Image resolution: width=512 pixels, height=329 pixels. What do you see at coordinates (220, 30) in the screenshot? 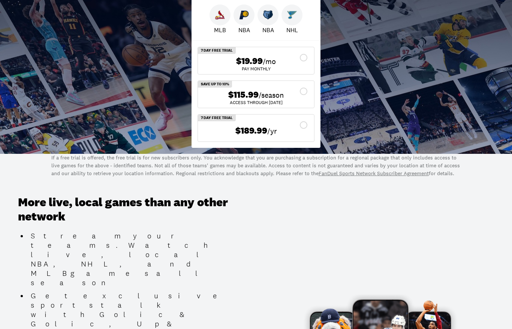
I see `p: MLB` at bounding box center [220, 30].